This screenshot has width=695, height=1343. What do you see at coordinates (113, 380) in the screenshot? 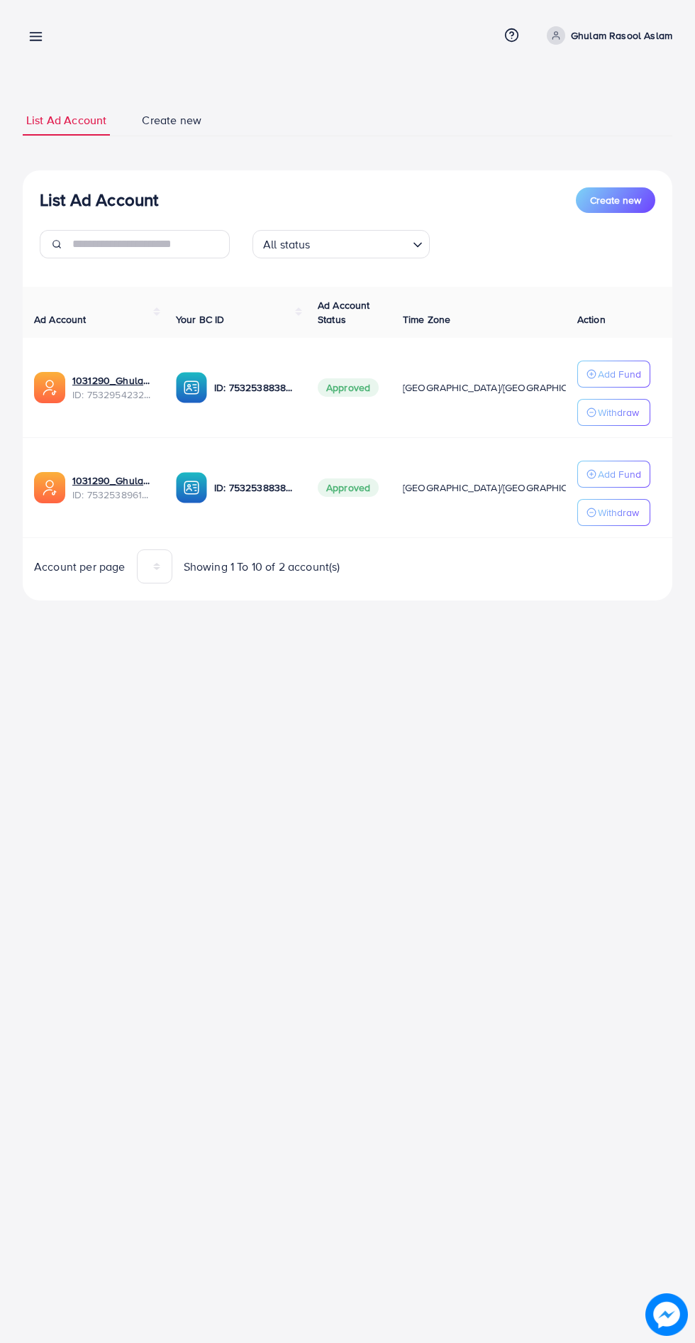
I see `a: 1031290_Ghulam Rasool Aslam 2_1753902599199` at bounding box center [113, 380].